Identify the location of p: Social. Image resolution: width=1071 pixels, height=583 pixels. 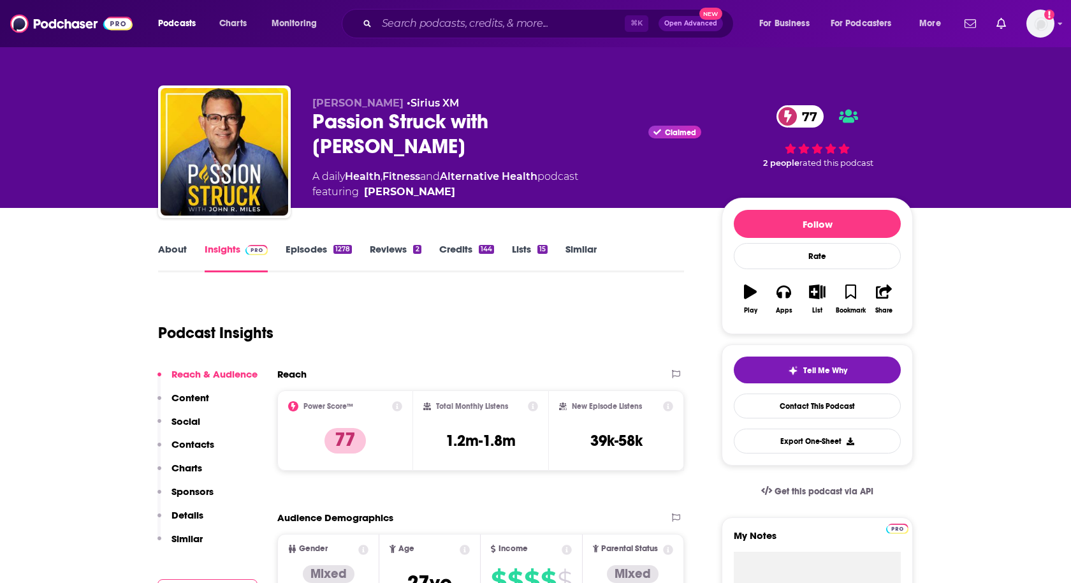
(186, 421).